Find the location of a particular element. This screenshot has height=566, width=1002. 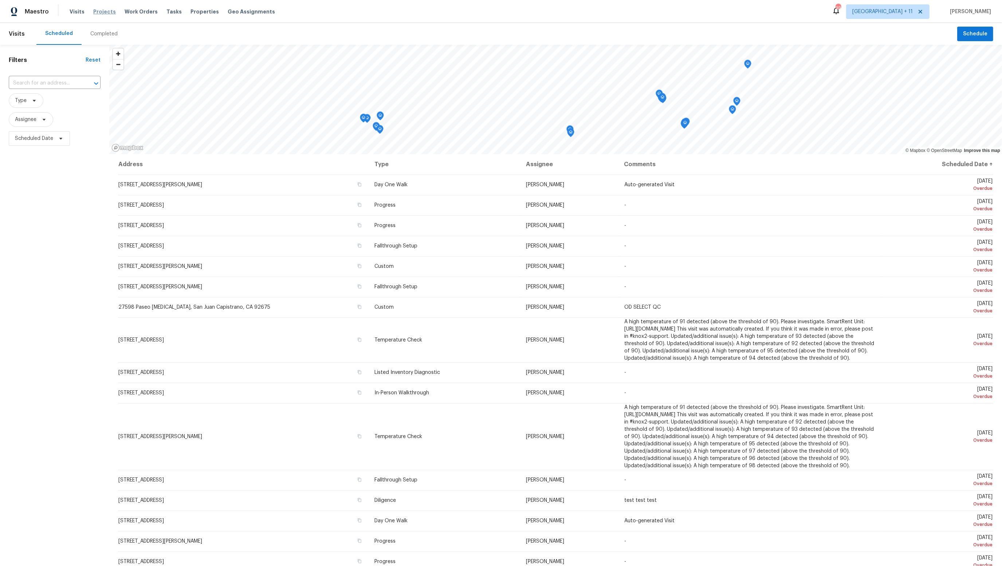

span: Properties is located at coordinates (205, 12).